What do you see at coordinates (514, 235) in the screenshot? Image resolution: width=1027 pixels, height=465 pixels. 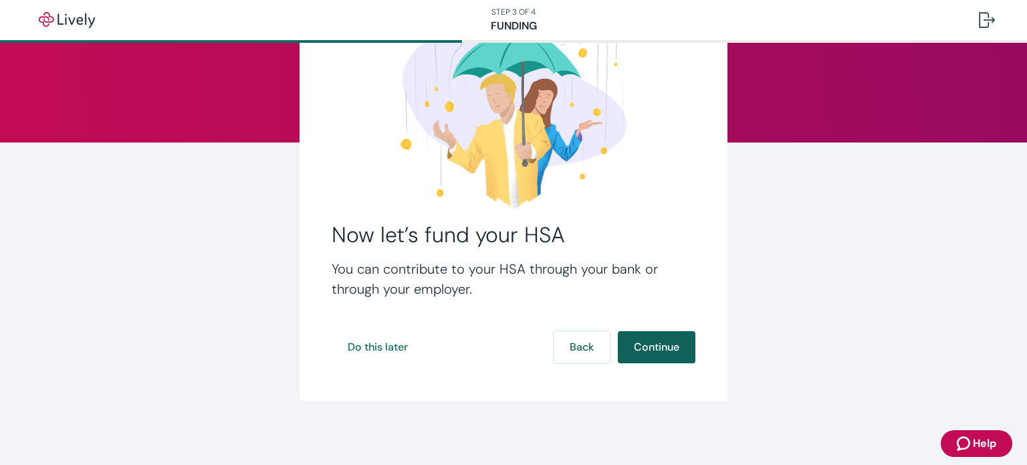 I see `h2: Now let’s fund your HSA` at bounding box center [514, 235].